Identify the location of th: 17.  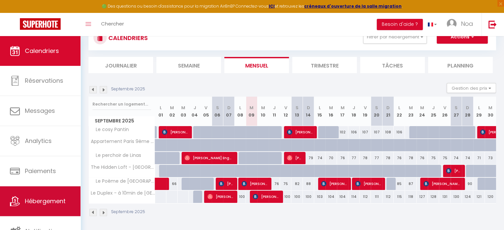
(343, 111).